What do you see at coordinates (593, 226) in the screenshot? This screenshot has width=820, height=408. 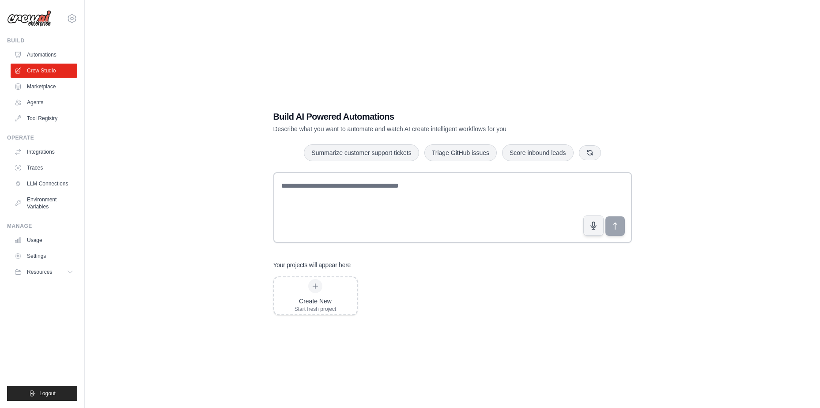 I see `button: Click to speak your automation idea` at bounding box center [593, 226].